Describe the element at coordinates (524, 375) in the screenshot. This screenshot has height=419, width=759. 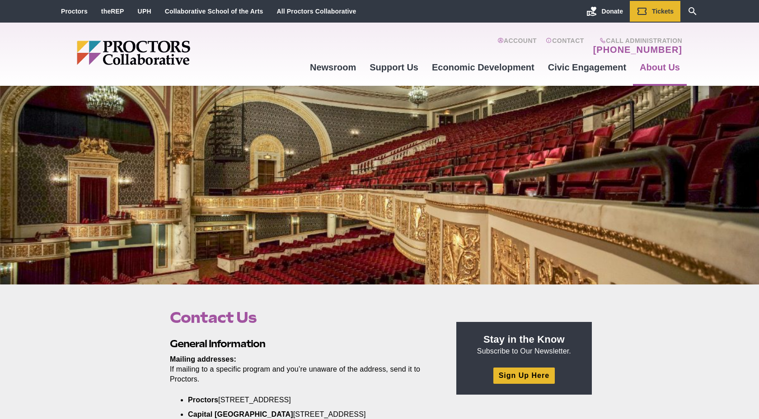
I see `a: Sign Up Here` at that location.